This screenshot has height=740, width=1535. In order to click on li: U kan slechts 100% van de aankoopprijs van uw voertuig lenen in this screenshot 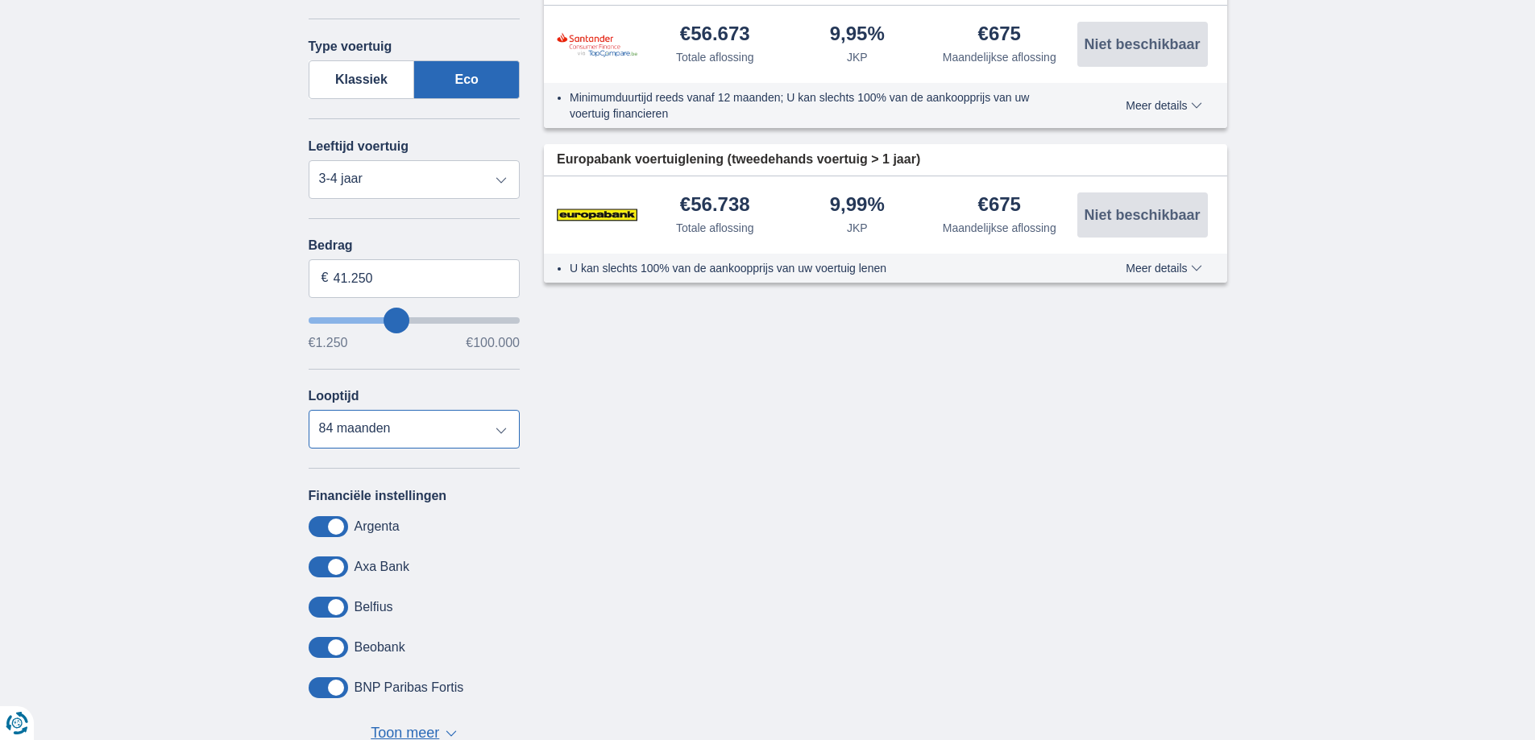, I will do `click(818, 268)`.